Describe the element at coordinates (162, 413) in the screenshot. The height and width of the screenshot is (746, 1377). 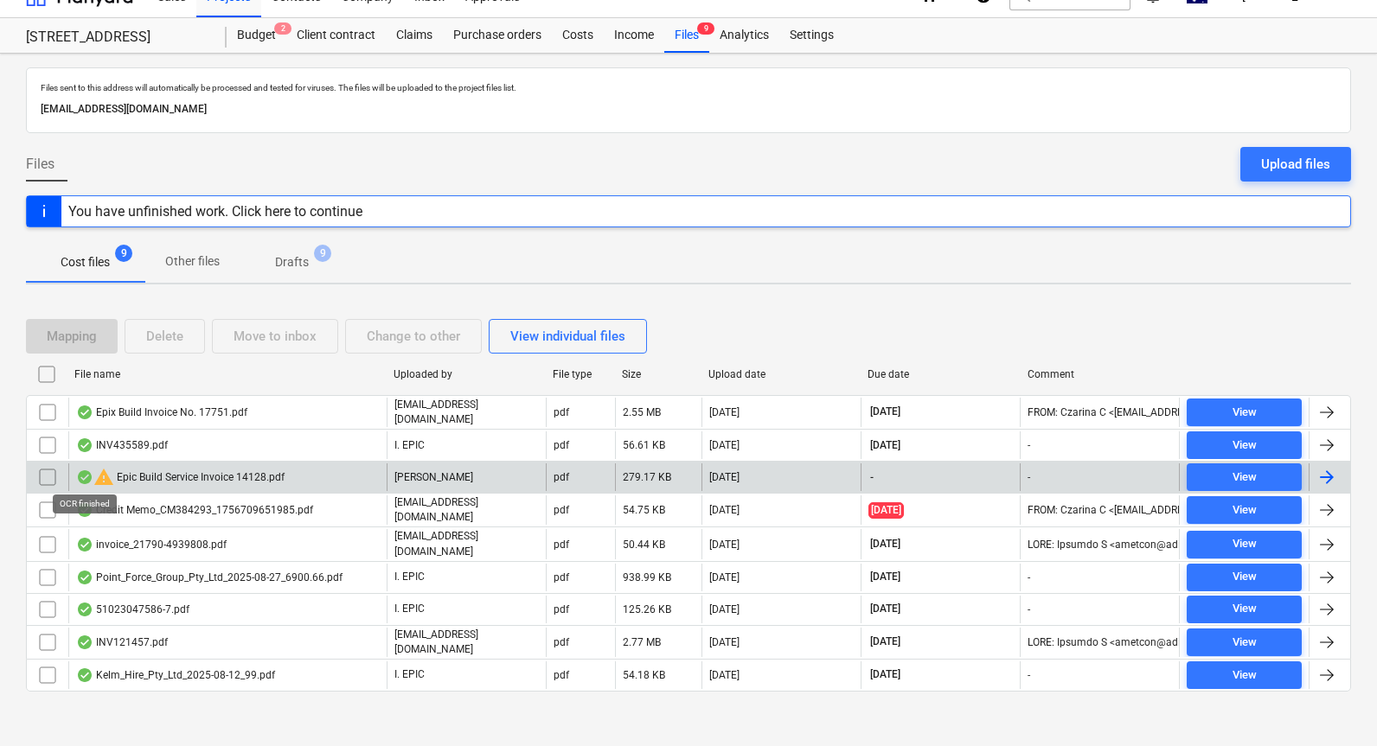
I see `div: Epix Build Invoice No. 17751.pdf` at that location.